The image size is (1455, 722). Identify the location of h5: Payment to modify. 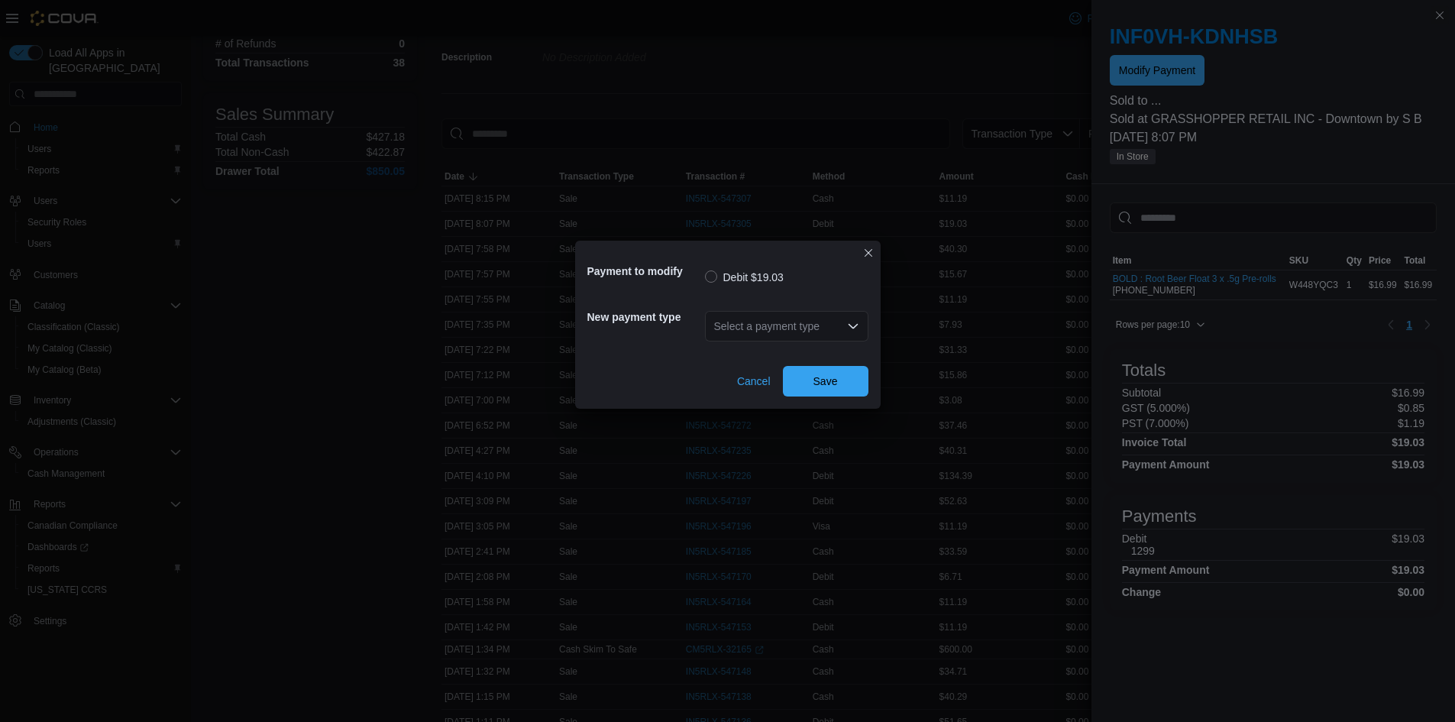
(645, 271).